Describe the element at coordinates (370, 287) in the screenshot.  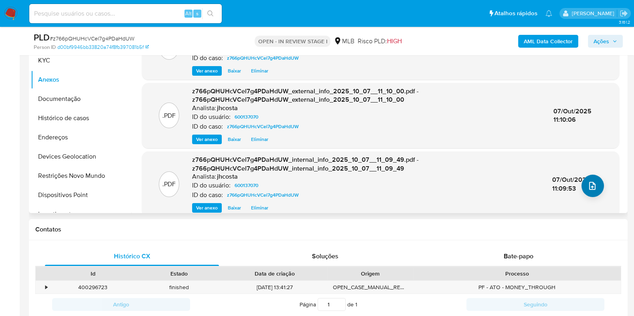
I see `div: OPEN_CASE_MANUAL_REVIEW` at that location.